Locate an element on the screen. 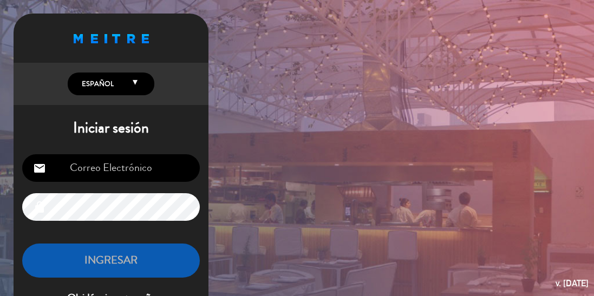 The width and height of the screenshot is (594, 296). img: MEITRE is located at coordinates (111, 38).